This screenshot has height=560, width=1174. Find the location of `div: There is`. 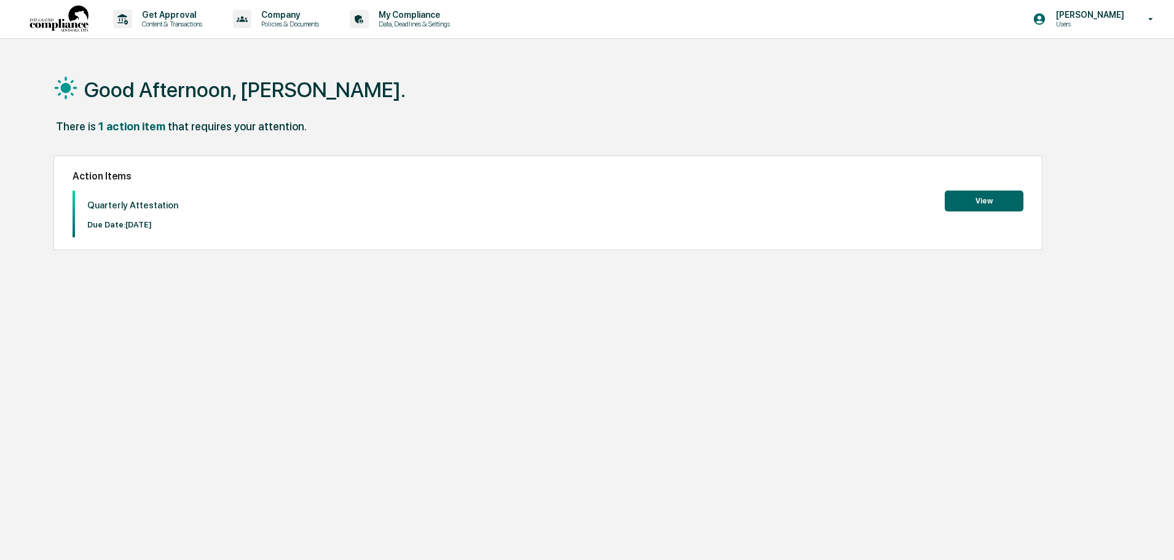

div: There is is located at coordinates (76, 126).